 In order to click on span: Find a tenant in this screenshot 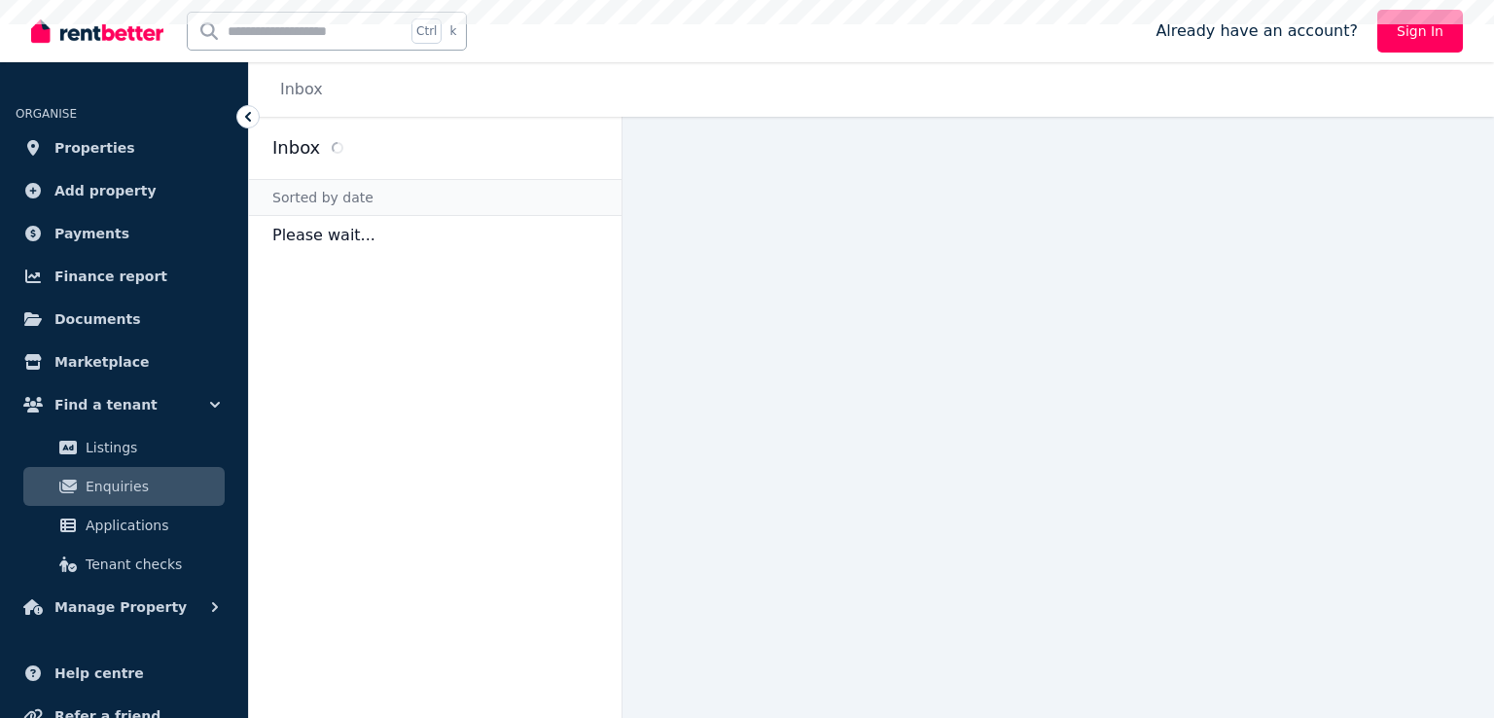, I will do `click(106, 405)`.